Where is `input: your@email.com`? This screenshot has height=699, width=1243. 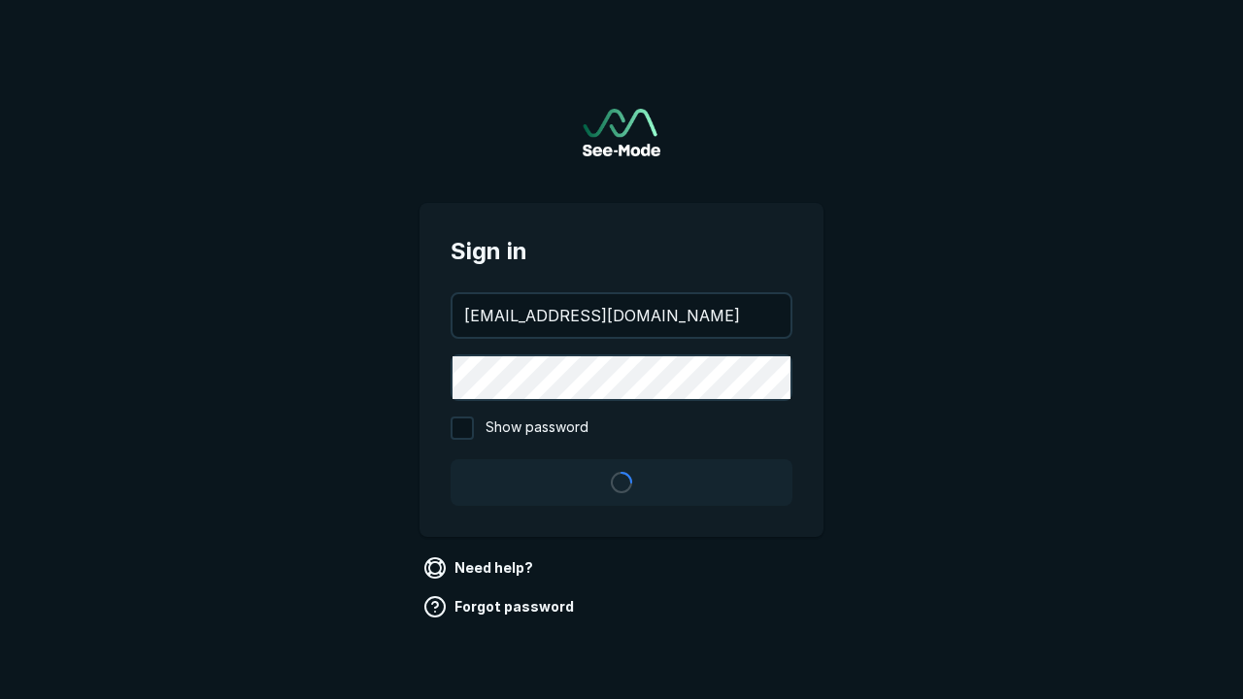
input: your@email.com is located at coordinates (621, 316).